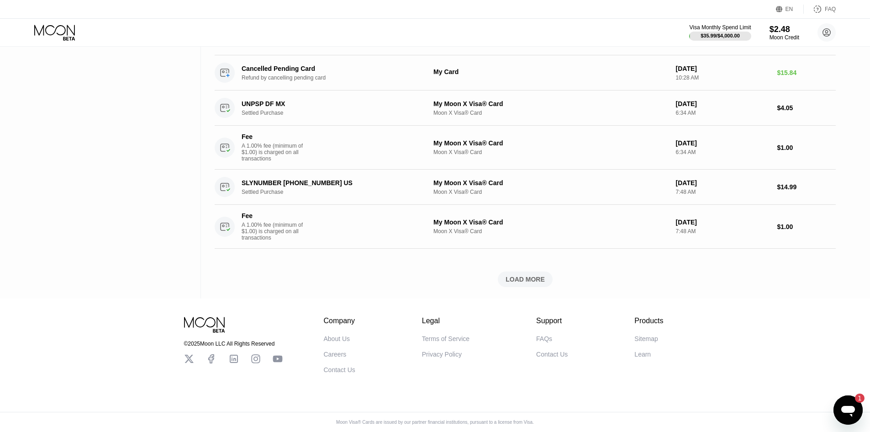 The height and width of the screenshot is (432, 870). Describe the element at coordinates (551, 72) in the screenshot. I see `div: My Card` at that location.